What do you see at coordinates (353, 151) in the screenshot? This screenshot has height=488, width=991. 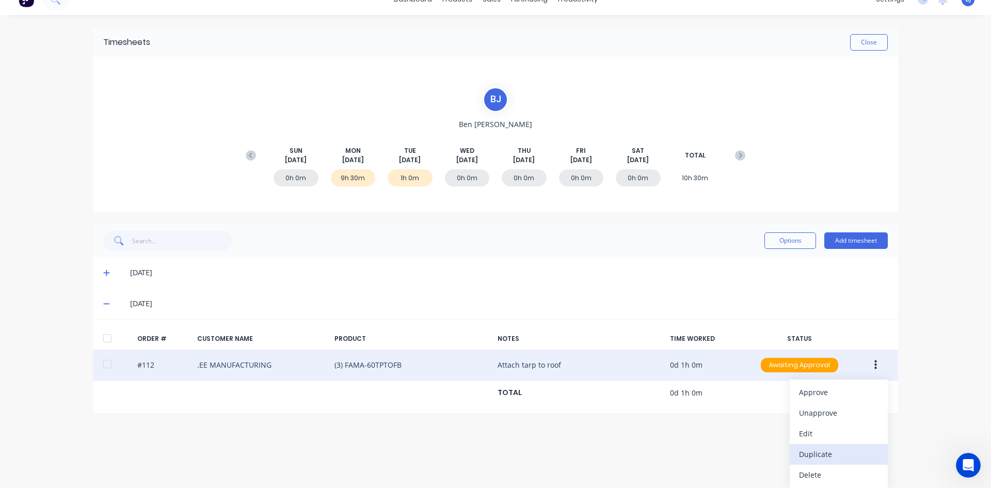 I see `span: MON` at bounding box center [353, 151].